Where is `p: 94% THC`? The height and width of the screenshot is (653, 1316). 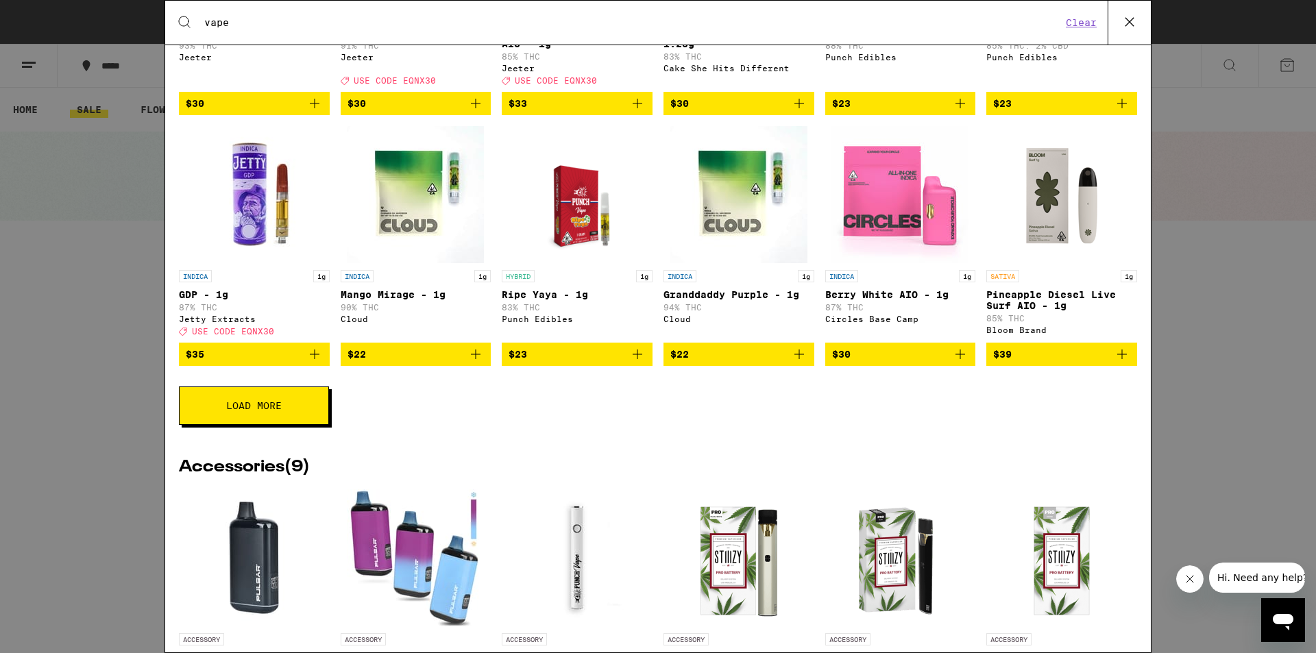 p: 94% THC is located at coordinates (739, 307).